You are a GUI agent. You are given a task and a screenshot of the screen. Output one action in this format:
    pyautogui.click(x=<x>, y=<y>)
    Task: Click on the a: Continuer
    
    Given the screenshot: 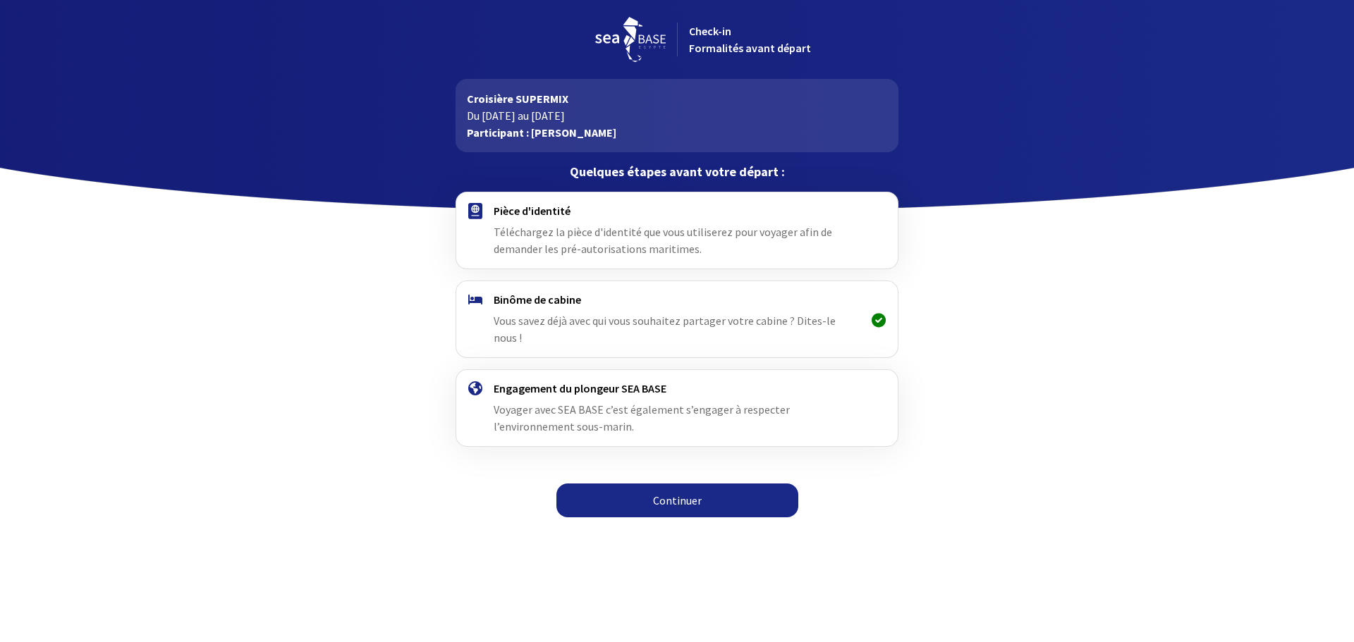 What is the action you would take?
    pyautogui.click(x=677, y=501)
    